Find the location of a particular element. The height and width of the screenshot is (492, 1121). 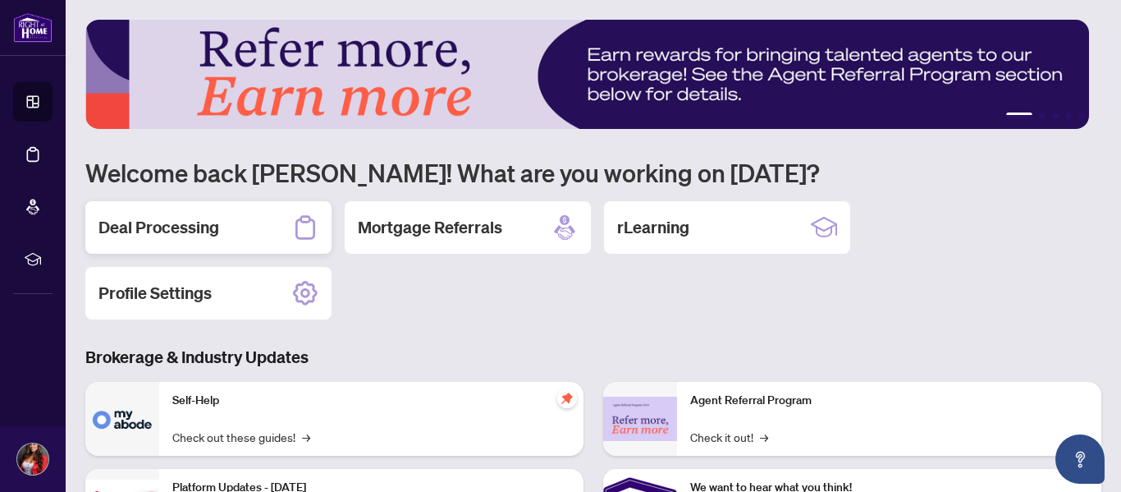

img: Agent Referral Program is located at coordinates (640, 419).